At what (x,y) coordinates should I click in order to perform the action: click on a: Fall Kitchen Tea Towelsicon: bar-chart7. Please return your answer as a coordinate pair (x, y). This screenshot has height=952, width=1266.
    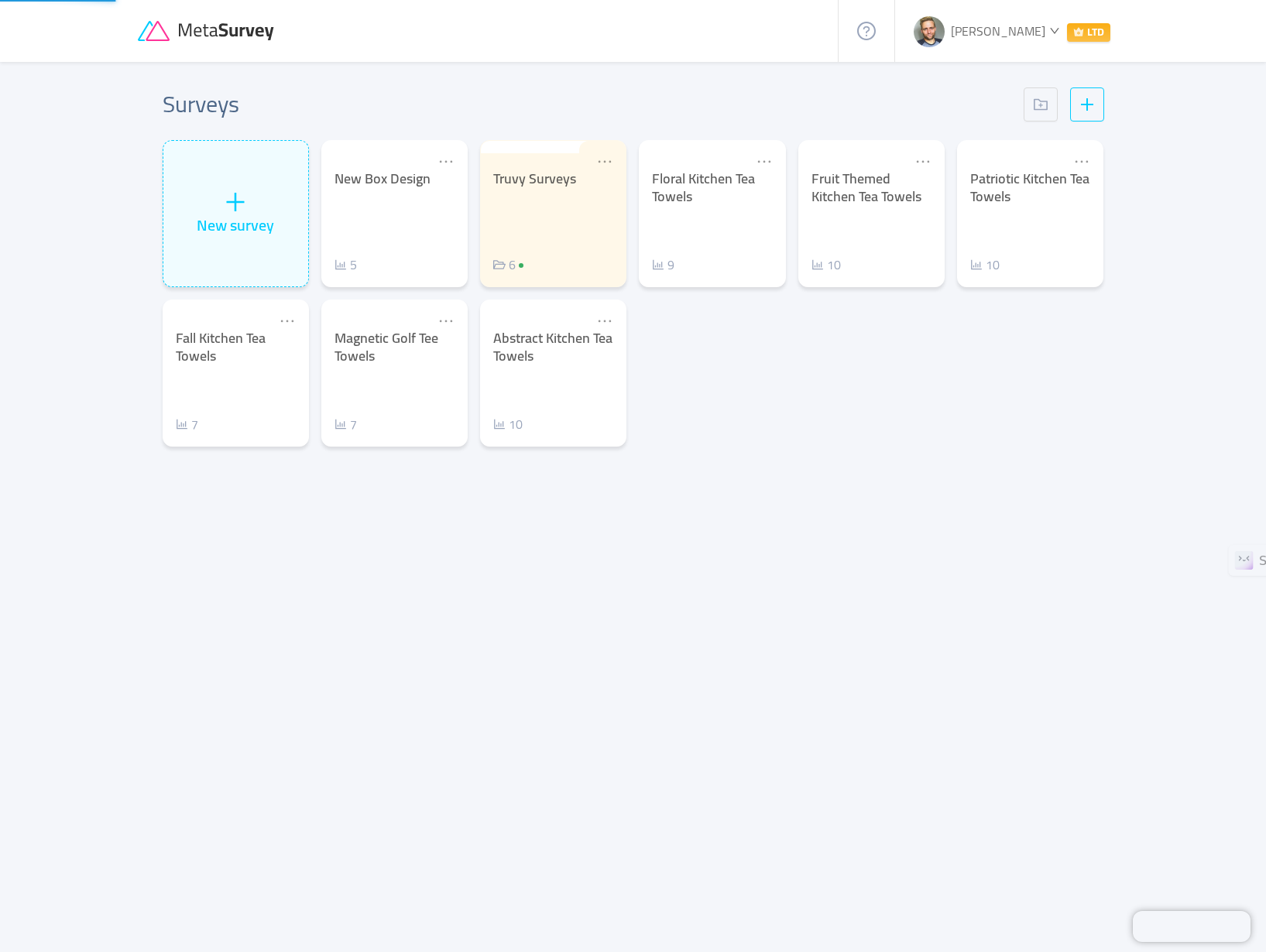
    Looking at the image, I should click on (236, 373).